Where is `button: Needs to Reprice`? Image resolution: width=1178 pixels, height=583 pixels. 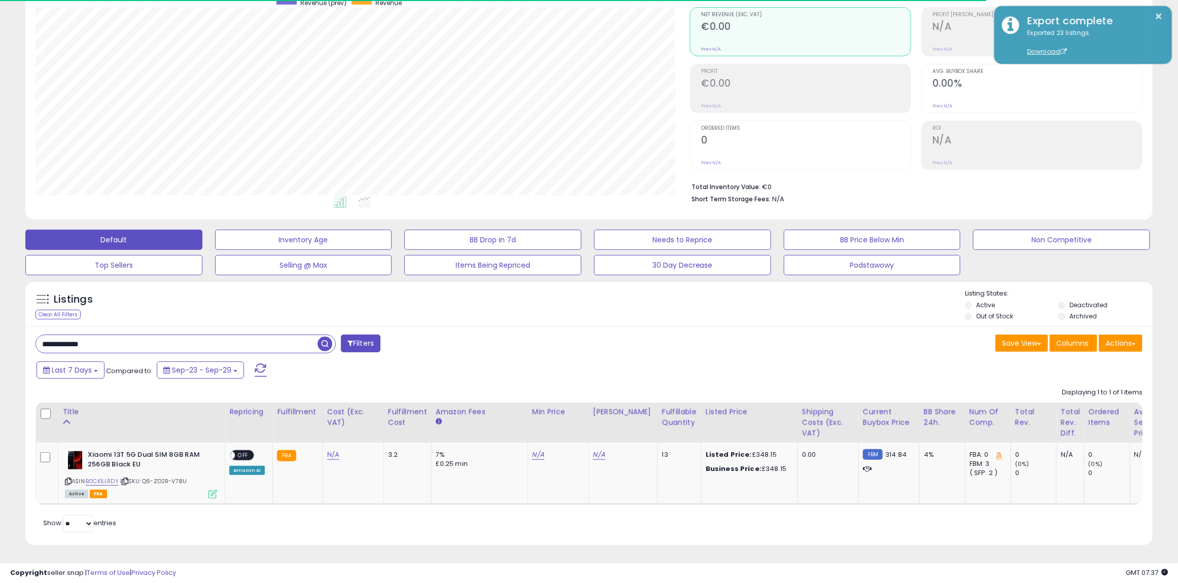 button: Needs to Reprice is located at coordinates (682, 240).